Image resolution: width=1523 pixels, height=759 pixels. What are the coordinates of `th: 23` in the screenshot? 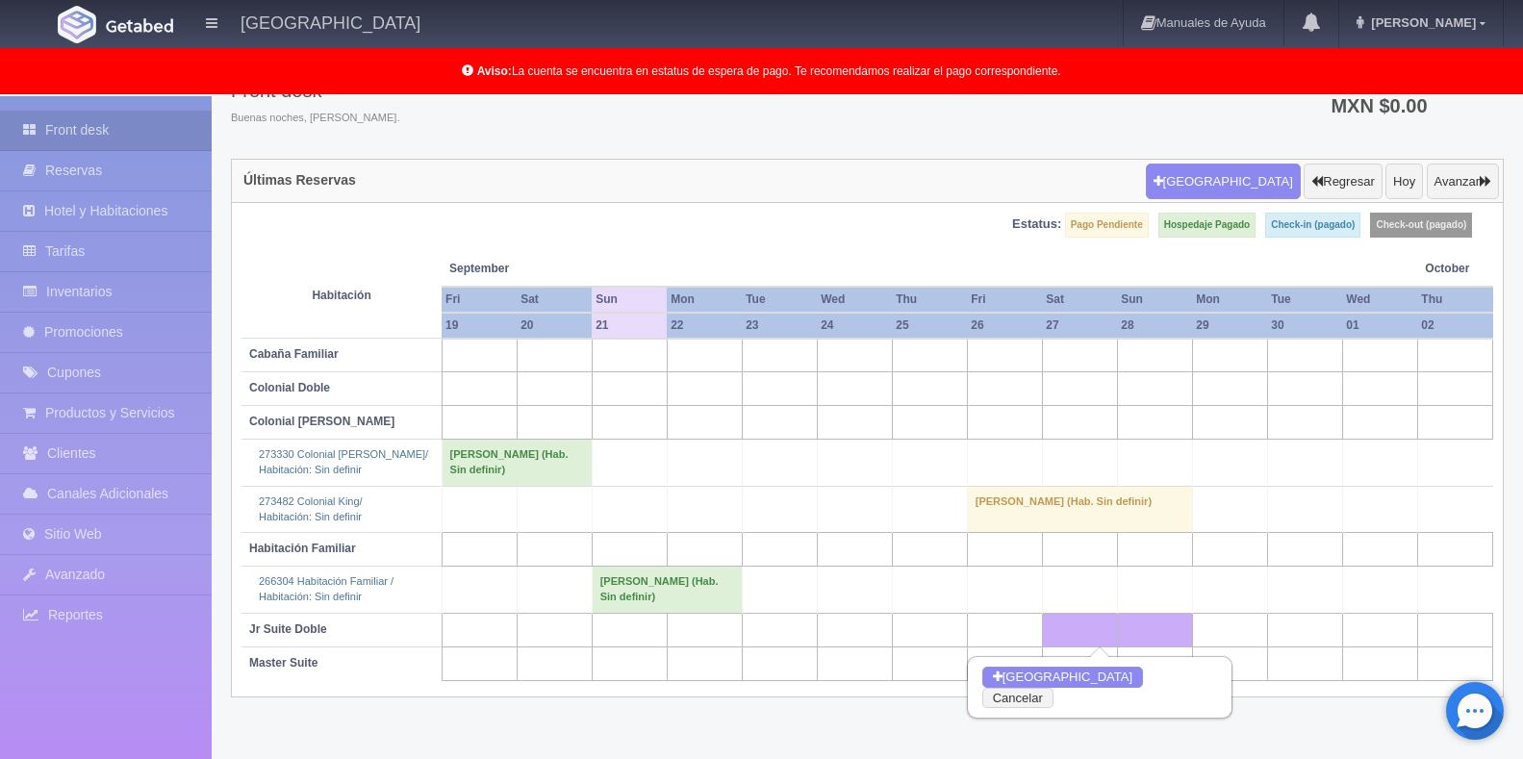 It's located at (779, 325).